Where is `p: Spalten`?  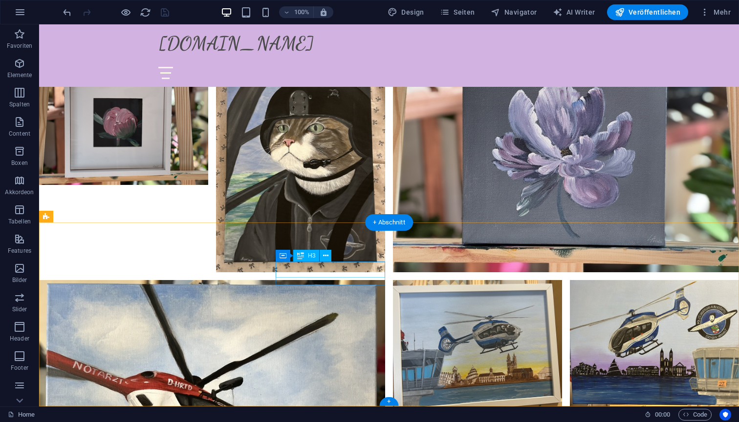 p: Spalten is located at coordinates (20, 105).